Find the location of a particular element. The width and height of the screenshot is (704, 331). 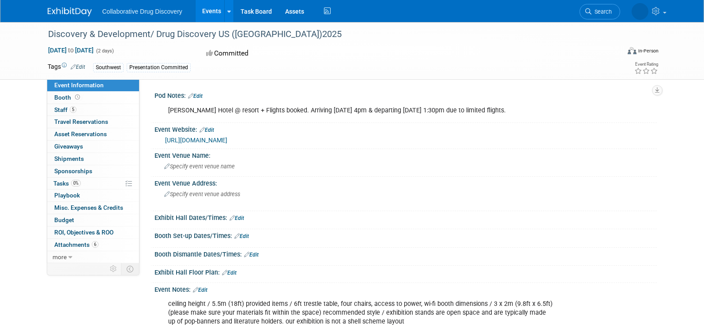

div: Event Notes: is located at coordinates (406, 289).